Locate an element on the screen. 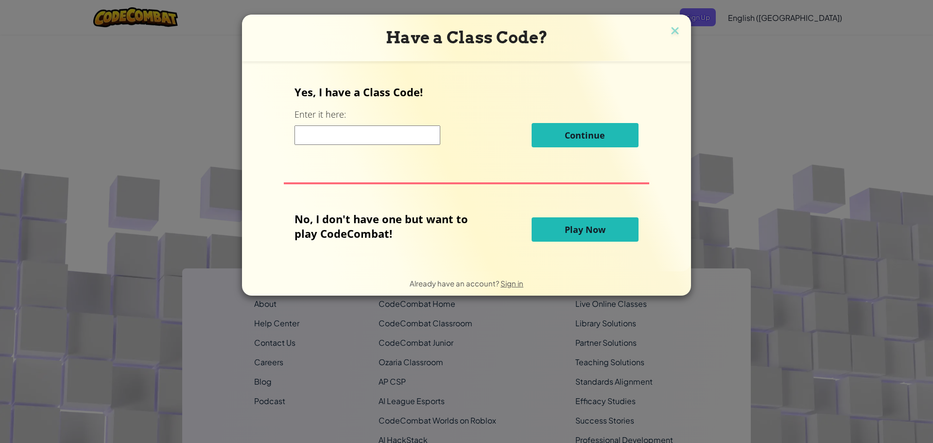 The image size is (933, 443). p: Yes, I have a Class Code! is located at coordinates (466, 92).